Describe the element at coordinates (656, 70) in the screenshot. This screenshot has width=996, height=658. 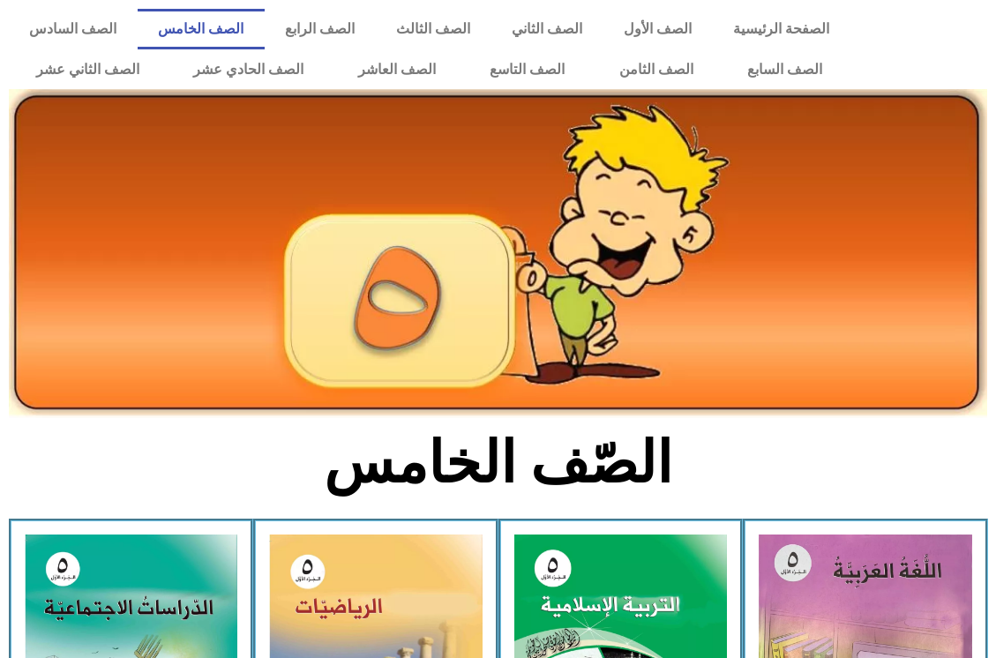
I see `a: الصف الثامن` at that location.